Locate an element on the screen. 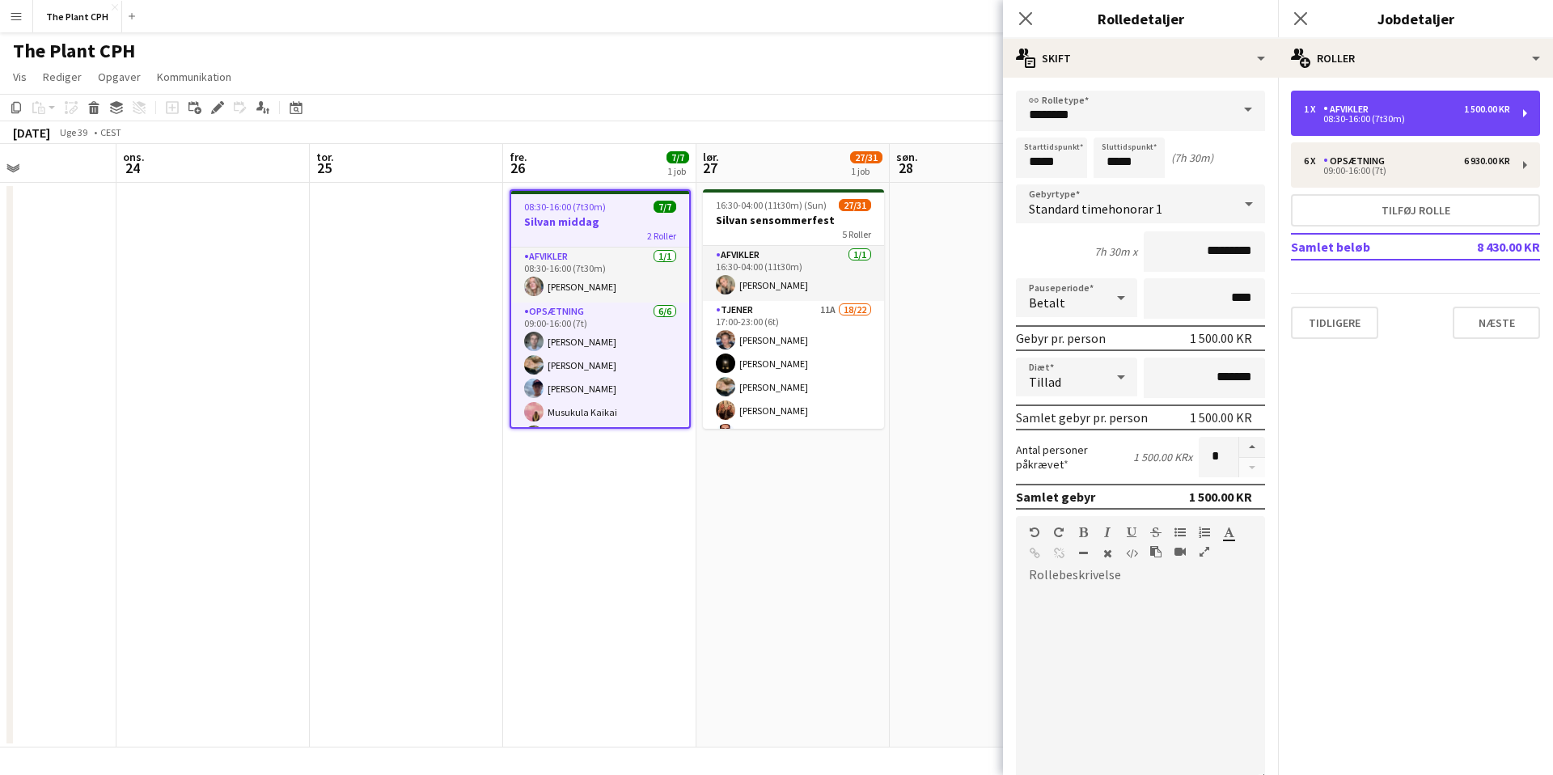 This screenshot has width=1553, height=775. a: Rediger is located at coordinates (62, 77).